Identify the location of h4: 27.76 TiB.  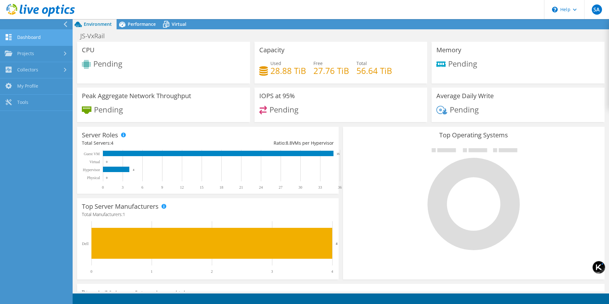
(331, 71).